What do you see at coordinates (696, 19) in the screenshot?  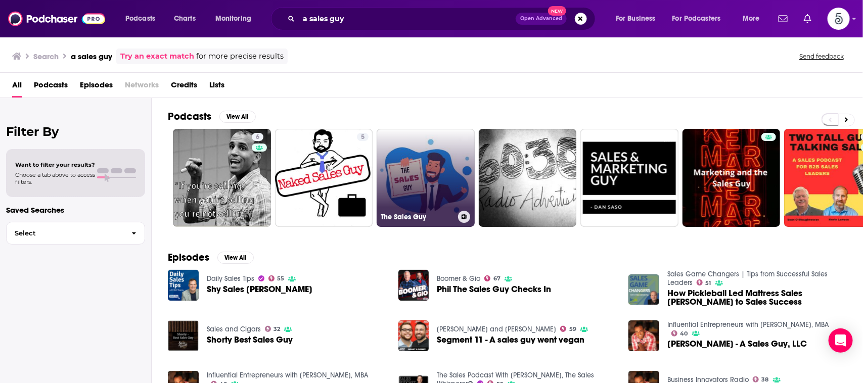 I see `span: For Podcasters` at bounding box center [696, 19].